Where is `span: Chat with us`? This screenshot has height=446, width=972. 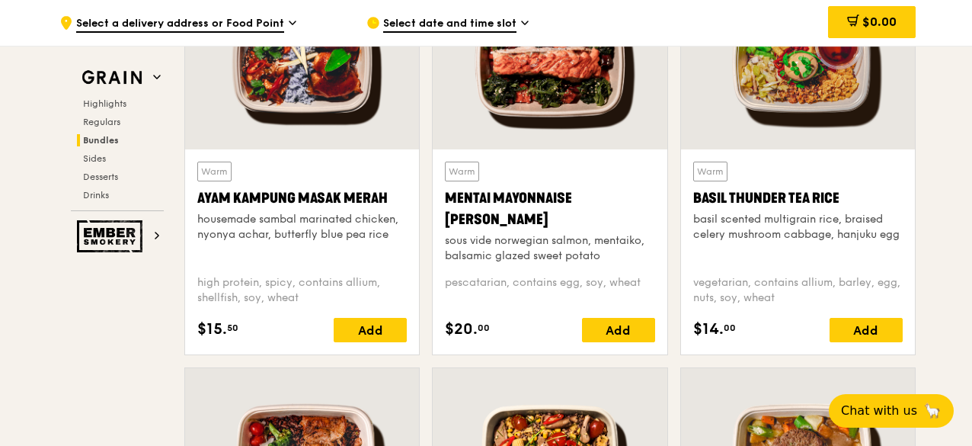 span: Chat with us is located at coordinates (879, 411).